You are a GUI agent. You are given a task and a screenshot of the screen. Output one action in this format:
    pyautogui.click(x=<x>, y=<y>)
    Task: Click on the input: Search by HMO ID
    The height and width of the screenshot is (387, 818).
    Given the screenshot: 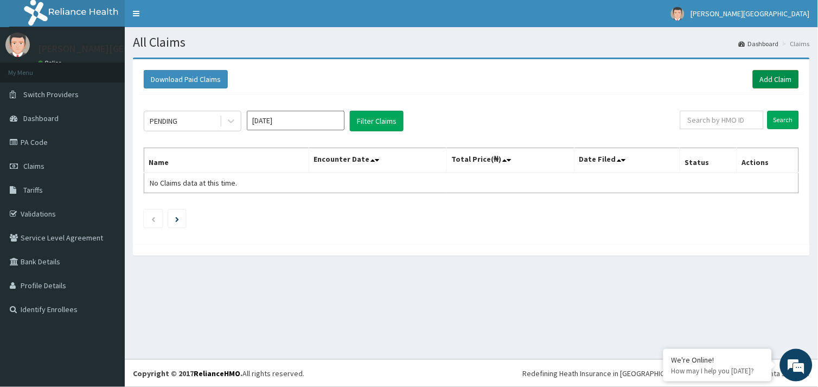 What is the action you would take?
    pyautogui.click(x=722, y=120)
    